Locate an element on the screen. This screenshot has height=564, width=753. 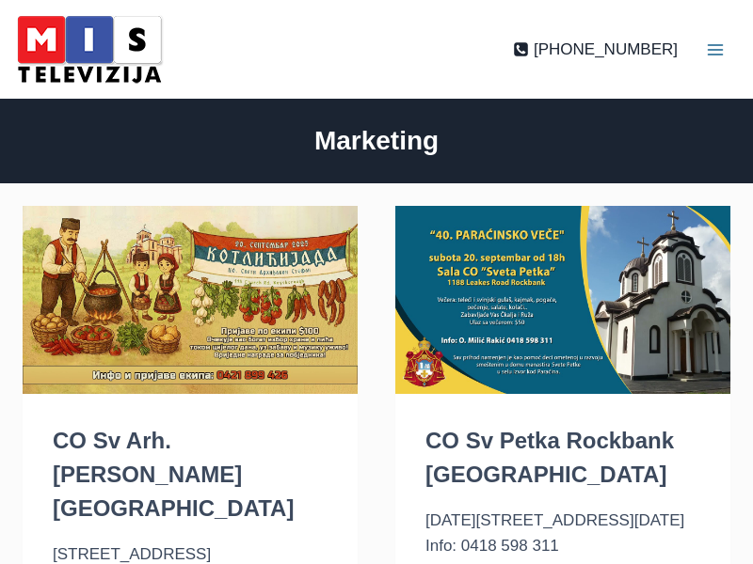
h2: Marketing is located at coordinates (376, 141).